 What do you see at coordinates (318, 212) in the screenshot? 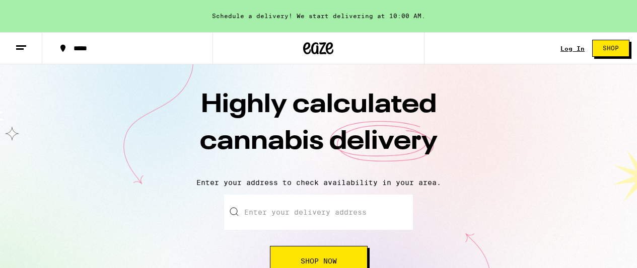
I see `input: Enter your delivery address` at bounding box center [318, 212].